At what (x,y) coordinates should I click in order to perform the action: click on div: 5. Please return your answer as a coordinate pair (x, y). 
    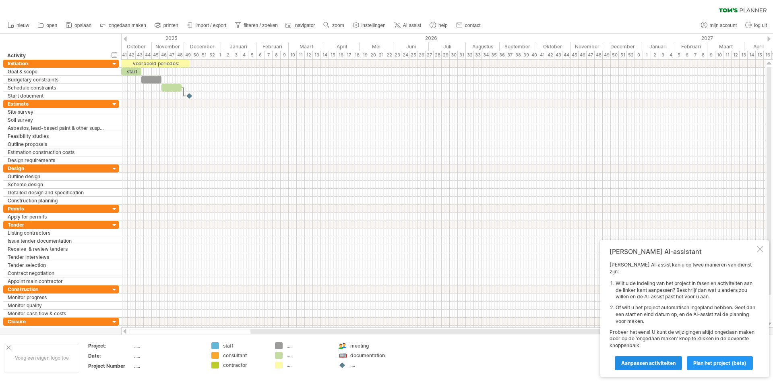
    Looking at the image, I should click on (253, 55).